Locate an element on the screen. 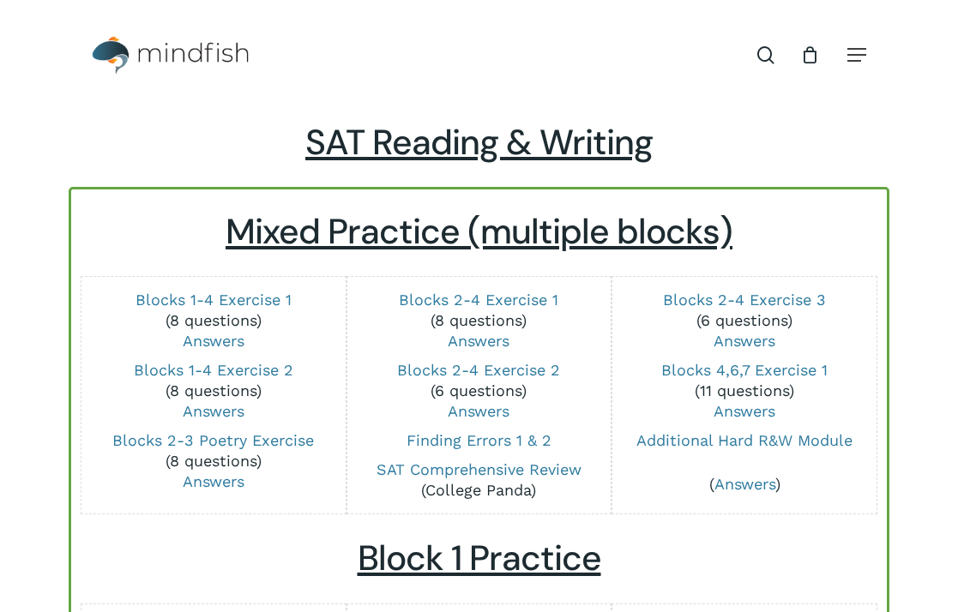 The width and height of the screenshot is (958, 612). a: Cart is located at coordinates (810, 55).